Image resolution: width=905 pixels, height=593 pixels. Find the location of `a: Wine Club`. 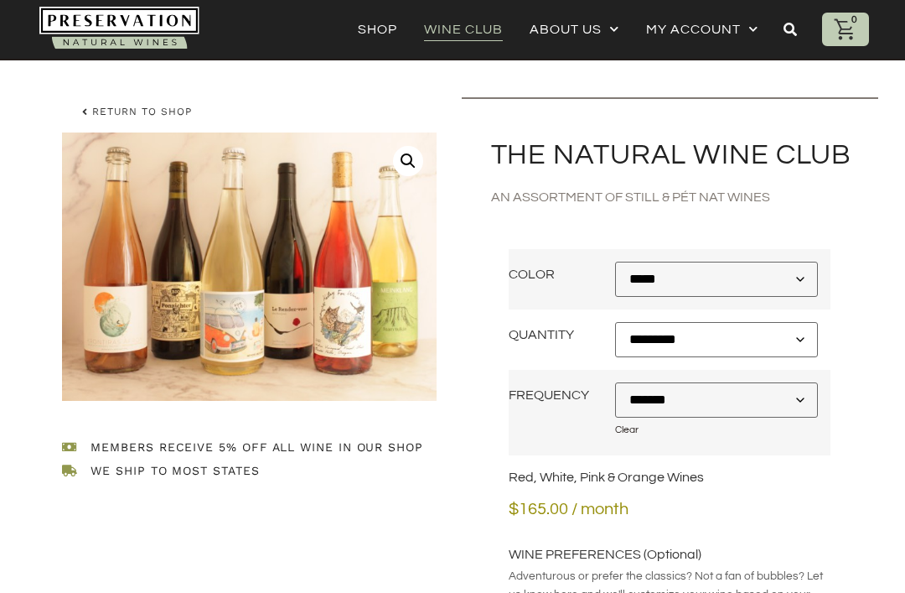

a: Wine Club is located at coordinates (464, 29).